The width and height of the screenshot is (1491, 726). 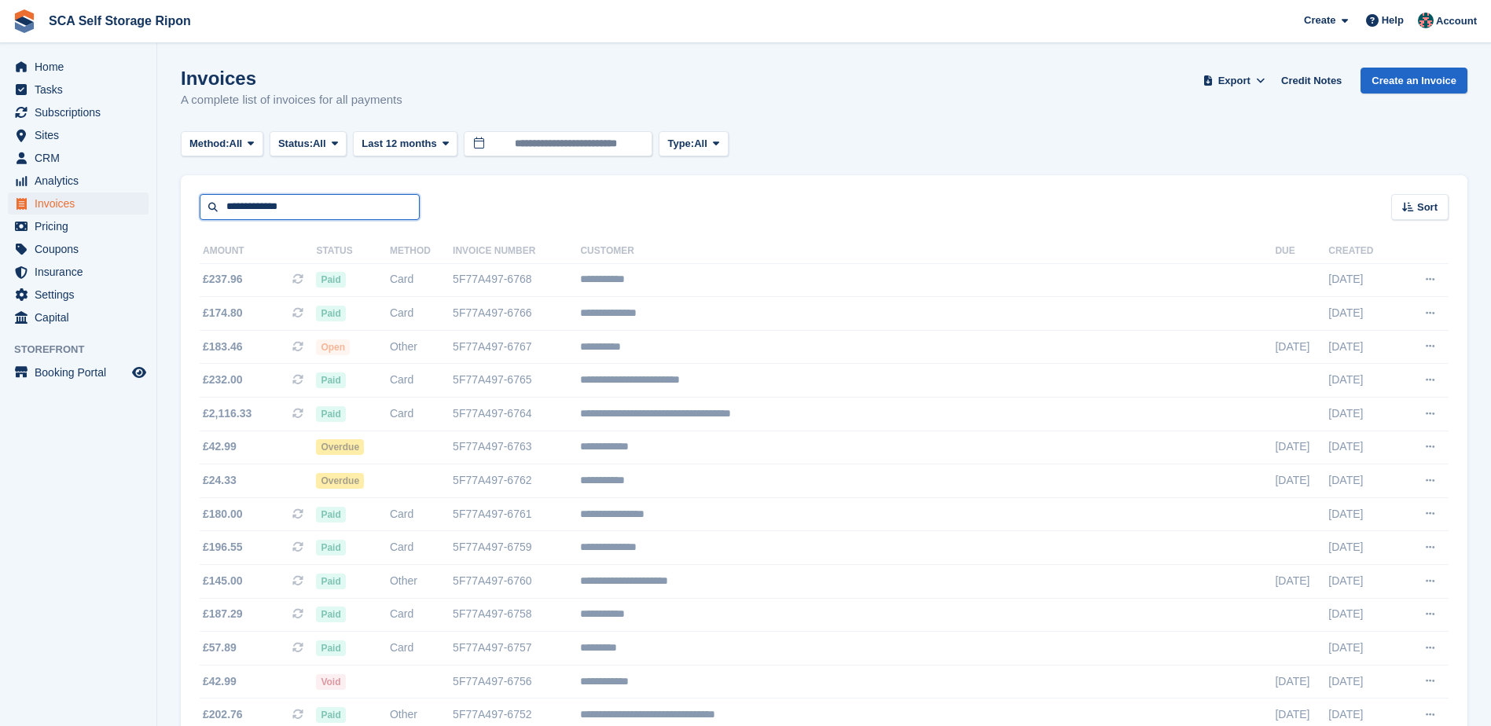 I want to click on span: CRM, so click(x=82, y=158).